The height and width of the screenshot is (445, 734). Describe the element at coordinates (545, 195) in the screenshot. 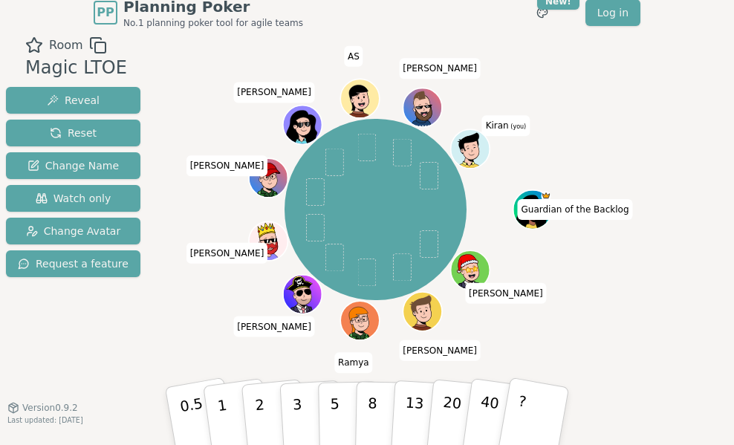

I see `span: Guardian of the Backlog is the host` at that location.